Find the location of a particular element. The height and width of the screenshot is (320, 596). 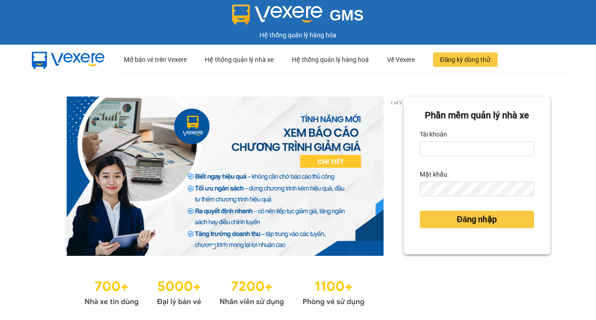

label: Tài khoản is located at coordinates (433, 134).